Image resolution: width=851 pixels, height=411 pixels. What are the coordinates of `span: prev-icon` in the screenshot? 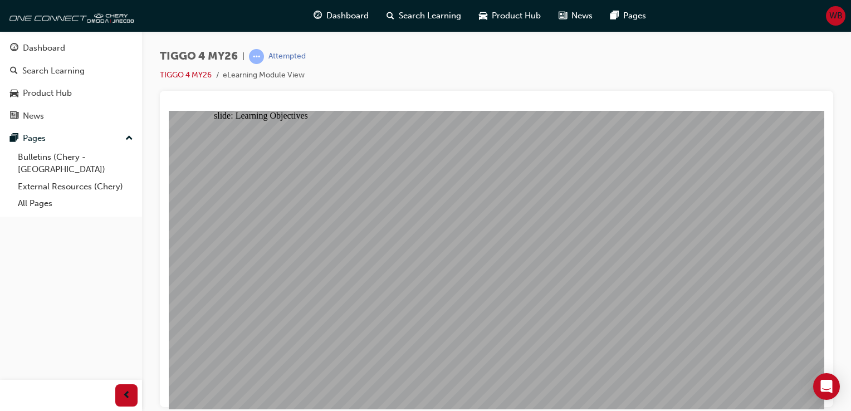 It's located at (126, 395).